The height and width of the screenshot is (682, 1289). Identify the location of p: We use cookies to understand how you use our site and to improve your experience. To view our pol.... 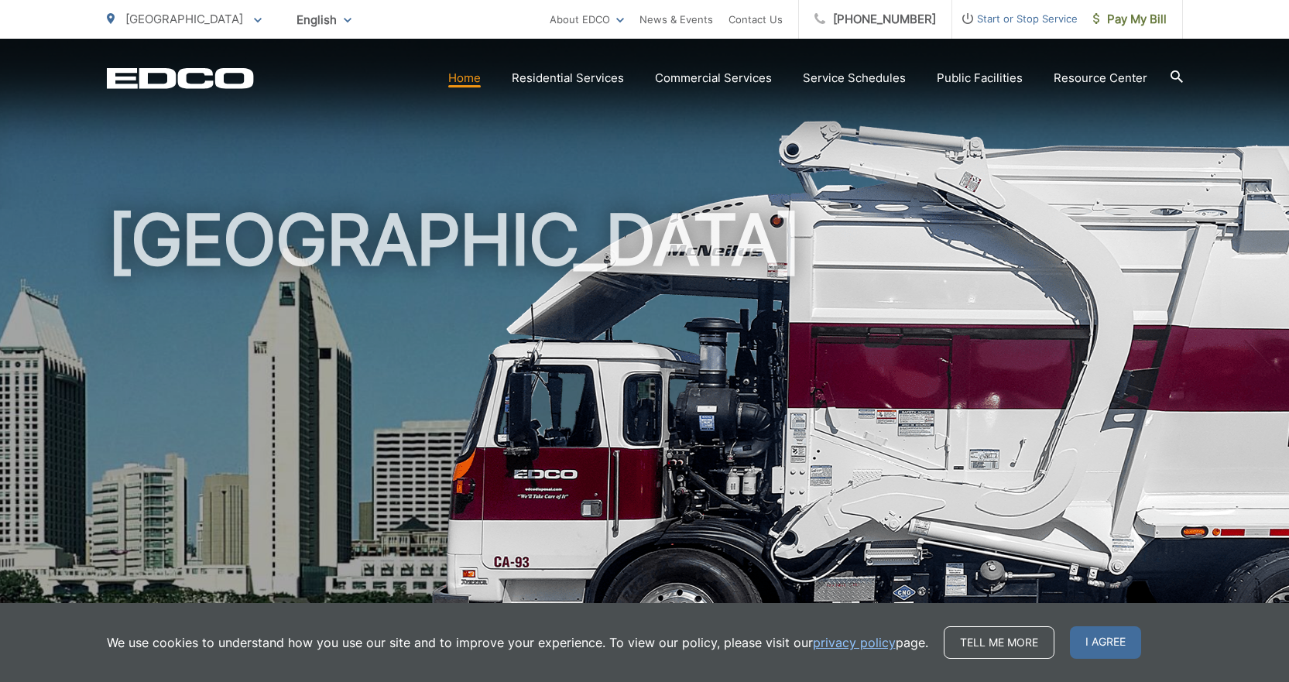
(517, 643).